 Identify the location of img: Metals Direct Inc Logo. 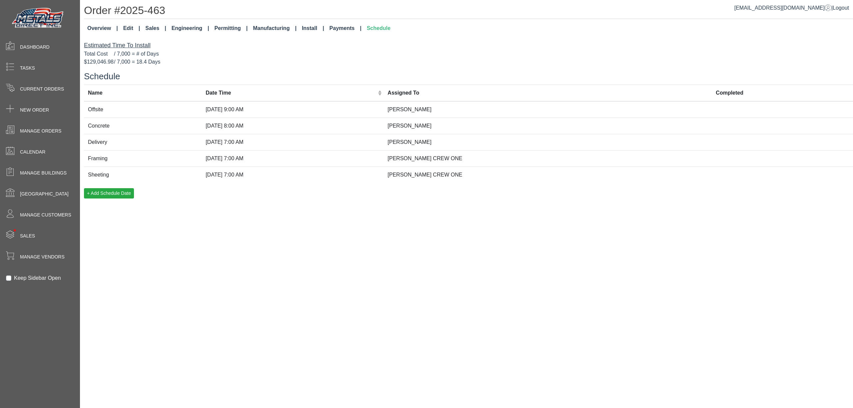
(38, 18).